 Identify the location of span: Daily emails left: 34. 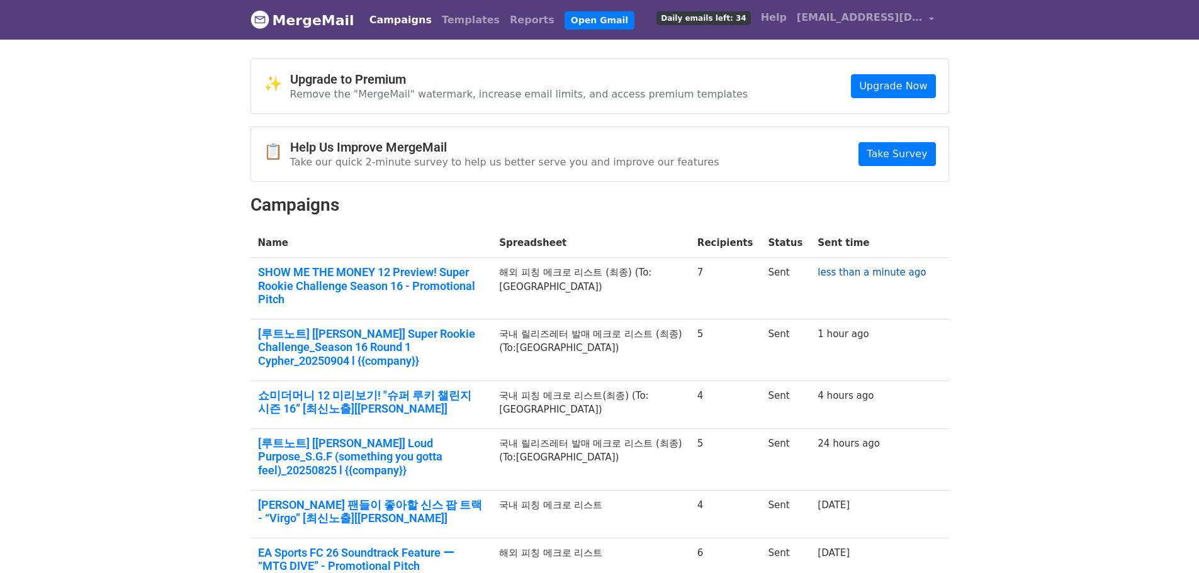
(703, 18).